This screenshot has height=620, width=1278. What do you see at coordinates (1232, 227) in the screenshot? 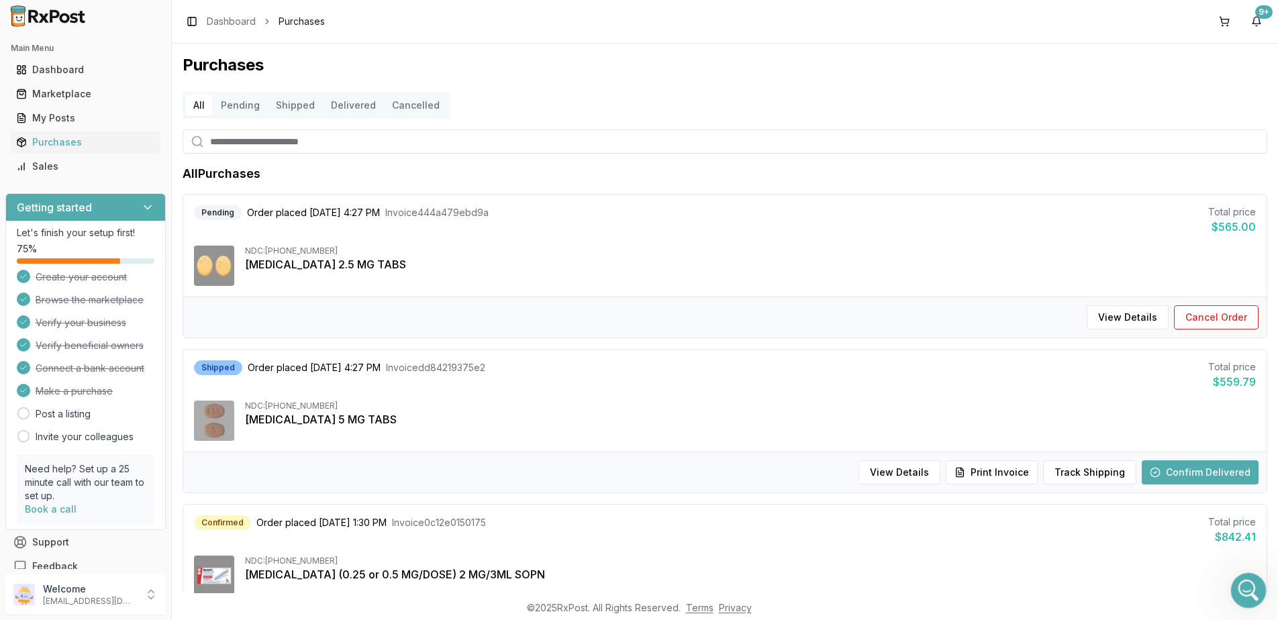
I see `div: $565.00` at bounding box center [1232, 227].